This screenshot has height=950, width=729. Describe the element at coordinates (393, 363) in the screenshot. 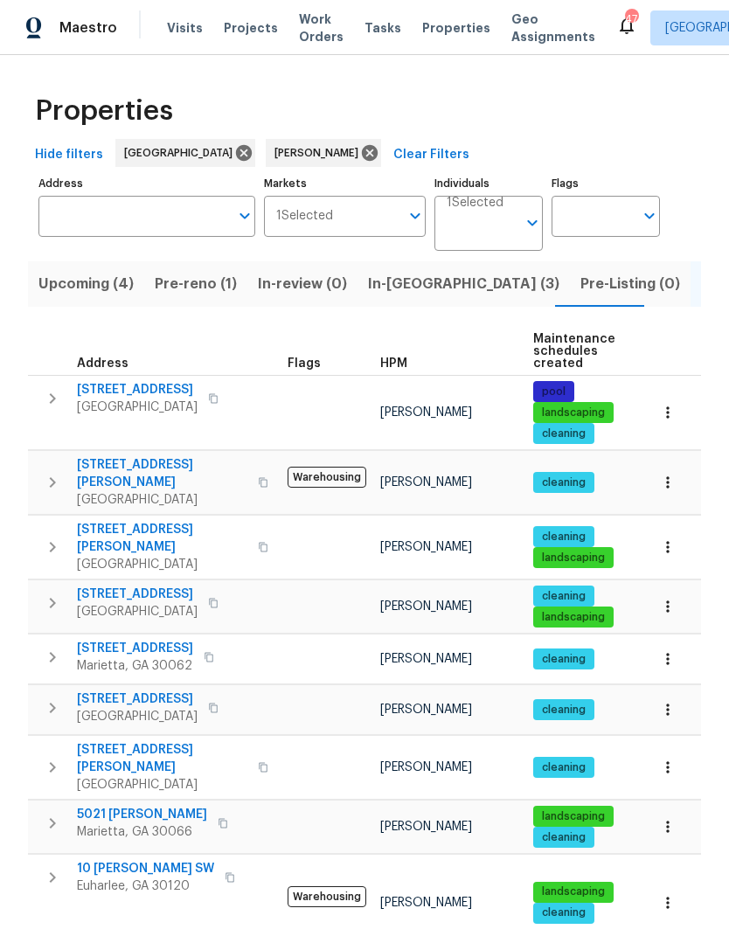

I see `span: HPM` at that location.